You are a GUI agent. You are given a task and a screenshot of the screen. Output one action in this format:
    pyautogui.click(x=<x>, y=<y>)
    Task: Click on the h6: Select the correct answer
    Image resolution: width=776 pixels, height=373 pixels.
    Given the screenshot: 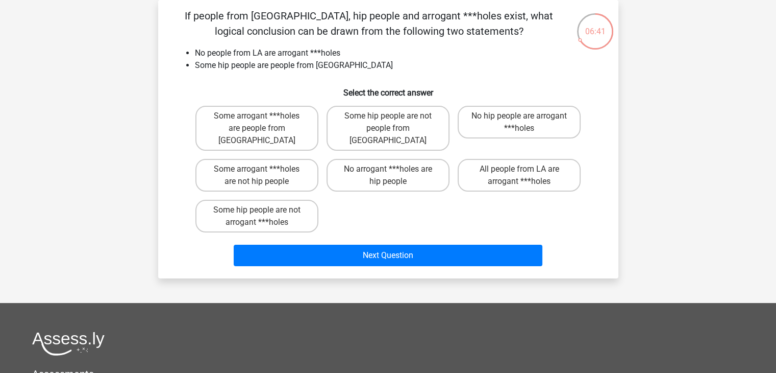 What is the action you would take?
    pyautogui.click(x=388, y=88)
    